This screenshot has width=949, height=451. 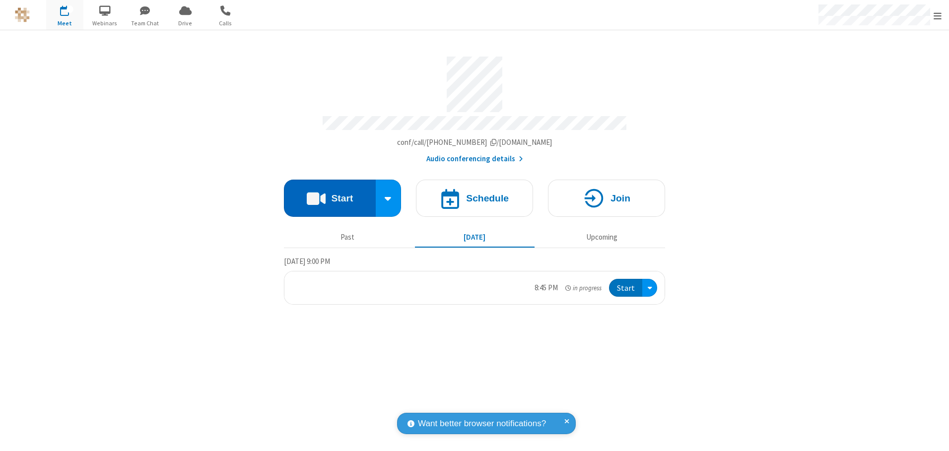 I want to click on button: Audio conferencing details, so click(x=474, y=159).